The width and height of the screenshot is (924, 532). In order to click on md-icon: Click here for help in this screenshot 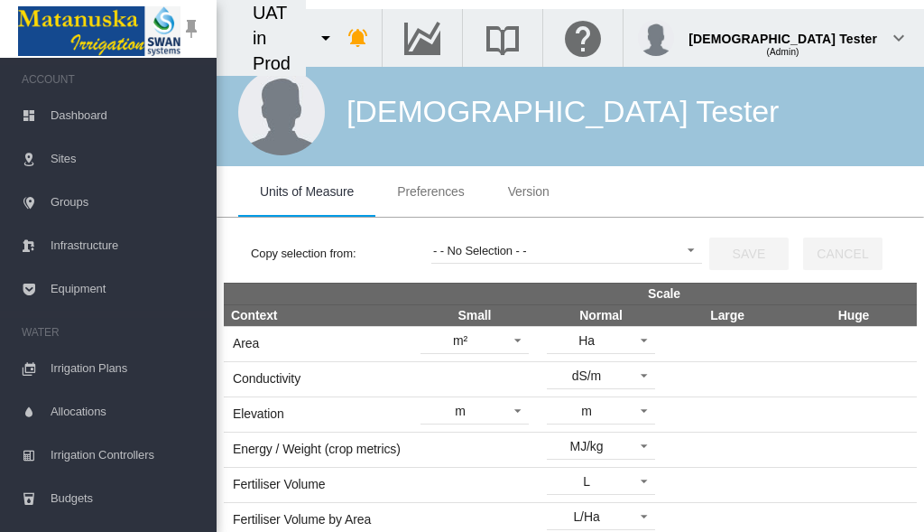, I will do `click(583, 38)`.